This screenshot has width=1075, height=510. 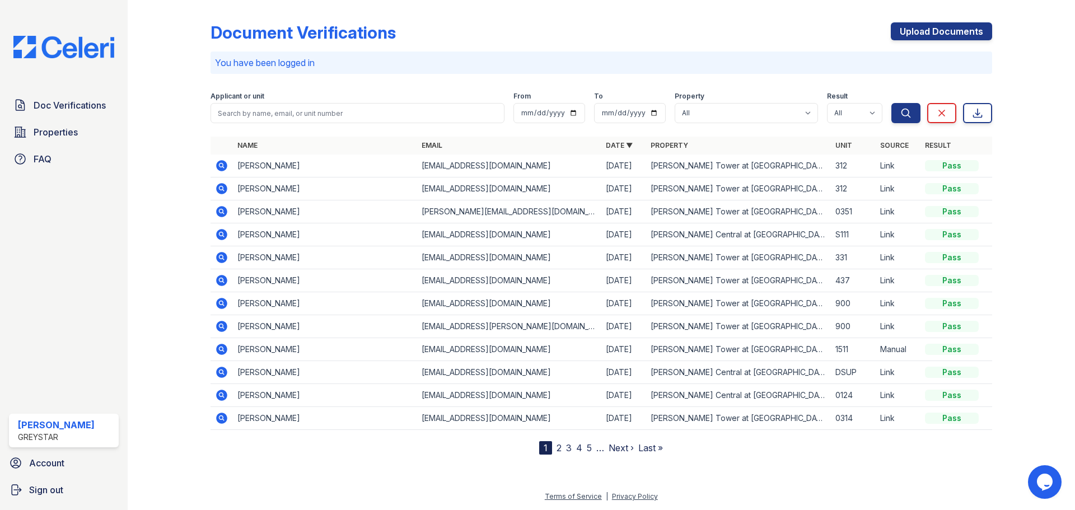 What do you see at coordinates (522, 96) in the screenshot?
I see `label: From` at bounding box center [522, 96].